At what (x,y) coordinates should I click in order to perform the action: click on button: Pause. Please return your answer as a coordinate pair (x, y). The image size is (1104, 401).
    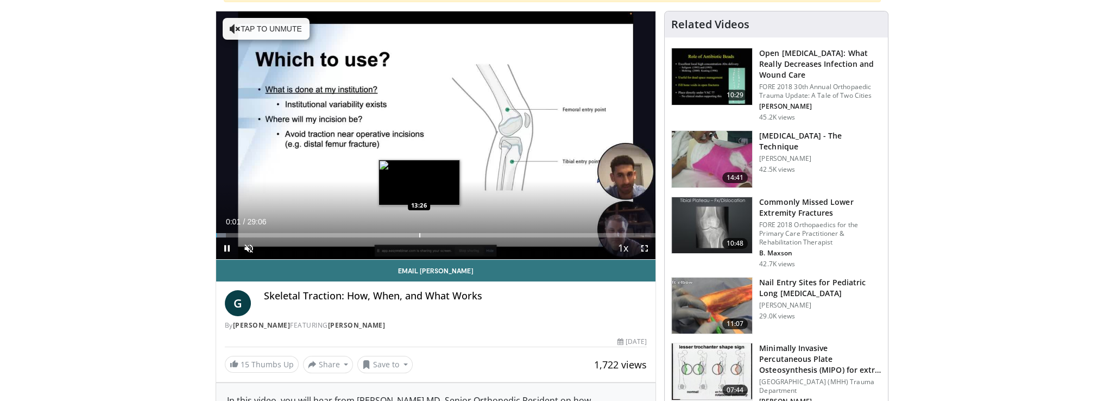
    Looking at the image, I should click on (227, 248).